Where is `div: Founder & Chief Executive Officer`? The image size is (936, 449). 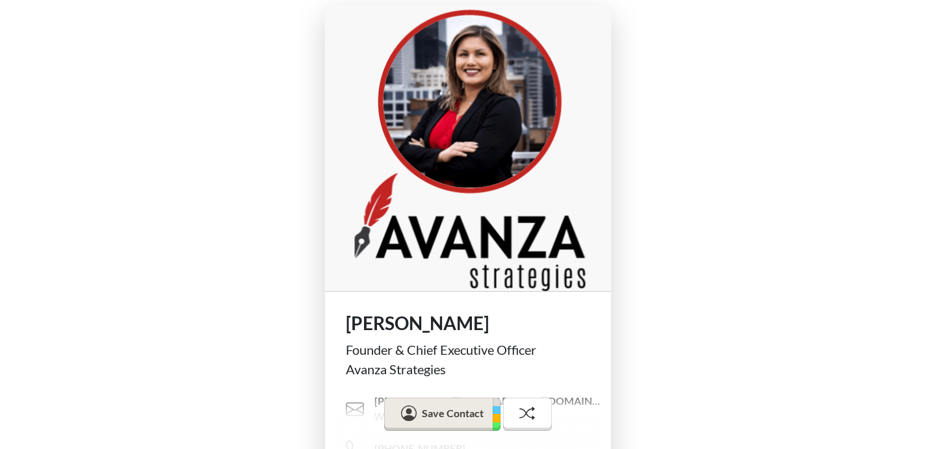
div: Founder & Chief Executive Officer is located at coordinates (468, 350).